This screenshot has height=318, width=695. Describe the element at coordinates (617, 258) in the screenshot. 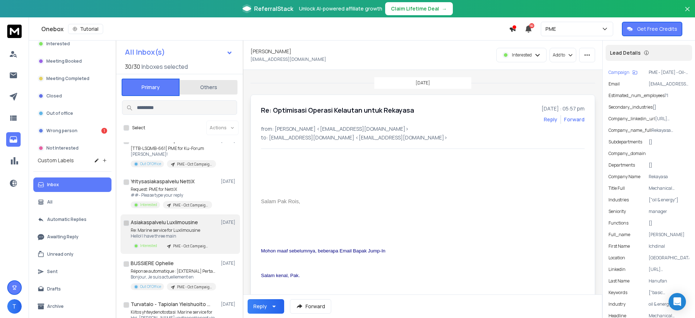

I see `p: location` at that location.